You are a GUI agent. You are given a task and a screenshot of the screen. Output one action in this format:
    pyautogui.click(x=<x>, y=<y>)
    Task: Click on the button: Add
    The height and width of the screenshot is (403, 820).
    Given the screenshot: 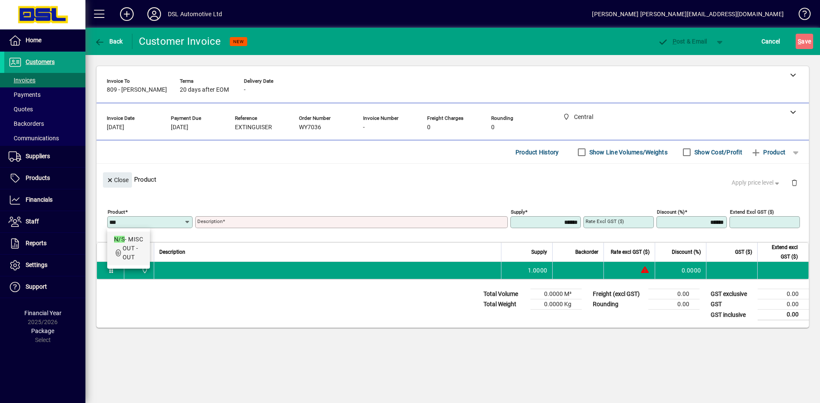 What is the action you would take?
    pyautogui.click(x=127, y=14)
    